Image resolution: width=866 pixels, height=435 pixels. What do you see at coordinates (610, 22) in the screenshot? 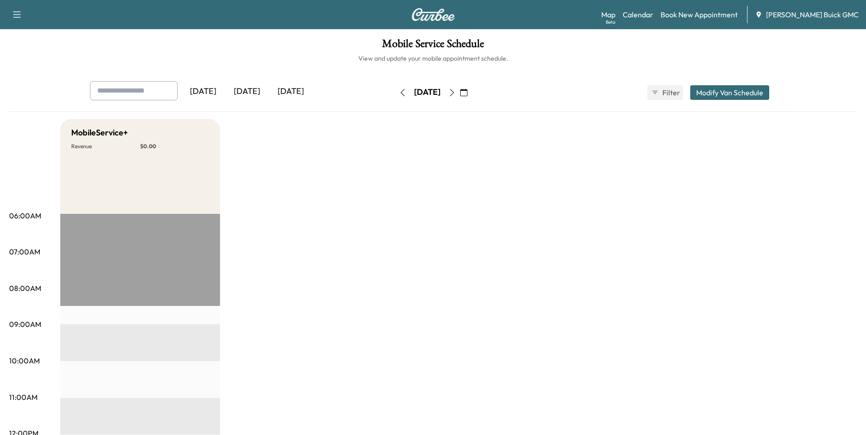
I see `div: Beta` at bounding box center [610, 22].